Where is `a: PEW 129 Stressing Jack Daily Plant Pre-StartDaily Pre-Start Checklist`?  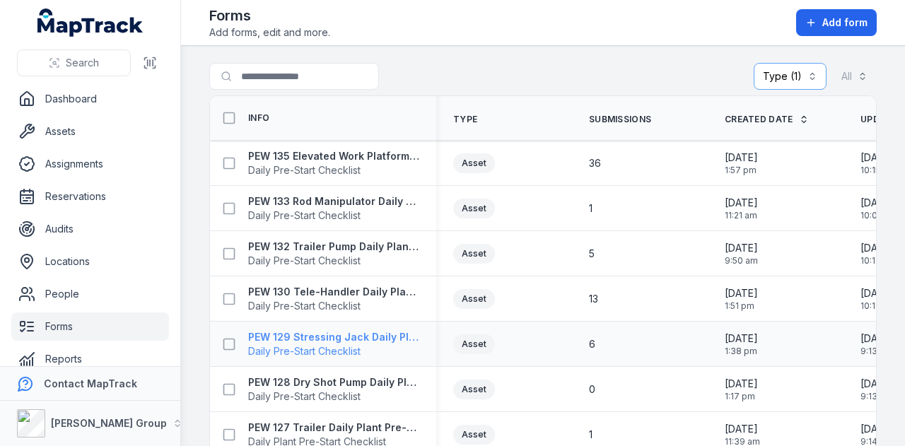 a: PEW 129 Stressing Jack Daily Plant Pre-StartDaily Pre-Start Checklist is located at coordinates (334, 344).